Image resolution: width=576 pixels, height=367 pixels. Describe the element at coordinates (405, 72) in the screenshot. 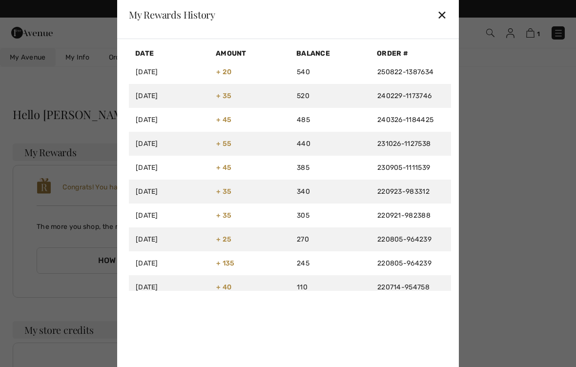

I see `a: 250822-1387634` at that location.